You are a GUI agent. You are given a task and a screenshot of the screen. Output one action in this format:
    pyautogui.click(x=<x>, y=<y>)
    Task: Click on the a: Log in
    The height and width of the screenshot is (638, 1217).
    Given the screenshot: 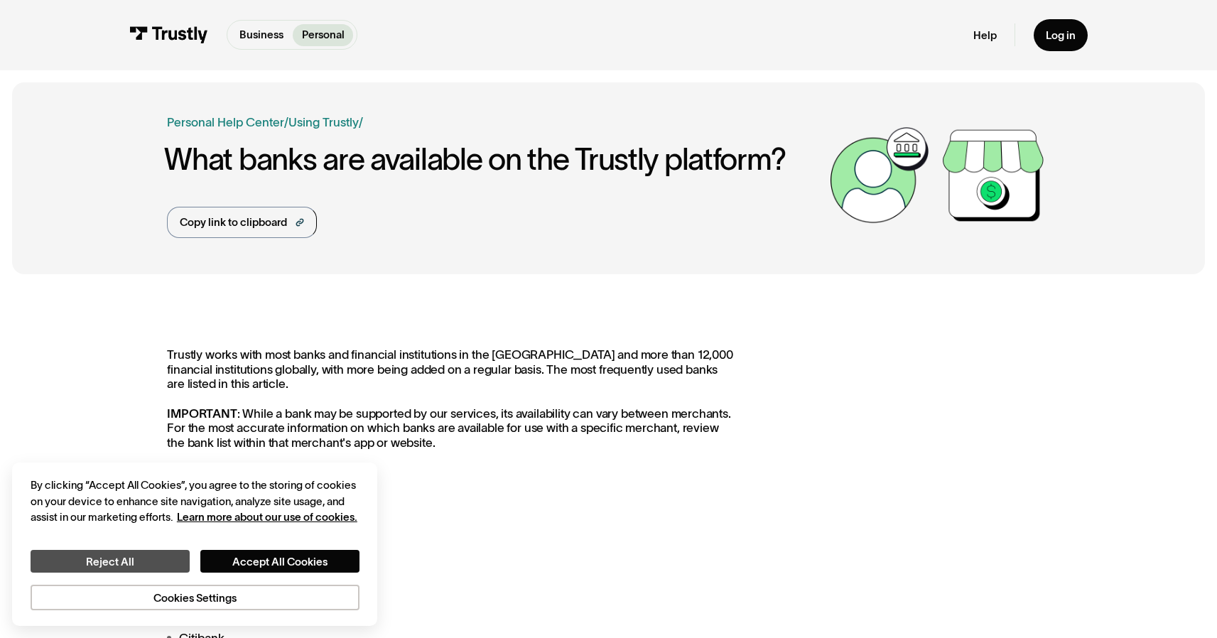 What is the action you would take?
    pyautogui.click(x=1061, y=35)
    